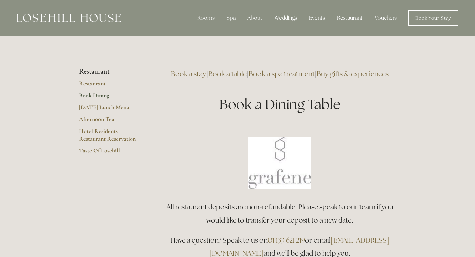  What do you see at coordinates (280, 163) in the screenshot?
I see `a: Book a table at Grafene Restaurant @ Losehill` at bounding box center [280, 163].